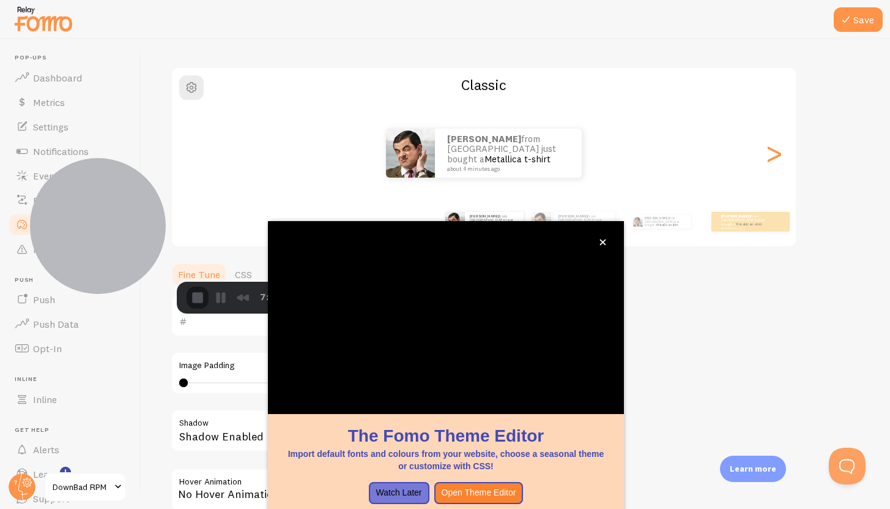 Image resolution: width=890 pixels, height=509 pixels. I want to click on h1: The Fomo Theme Editor, so click(446, 435).